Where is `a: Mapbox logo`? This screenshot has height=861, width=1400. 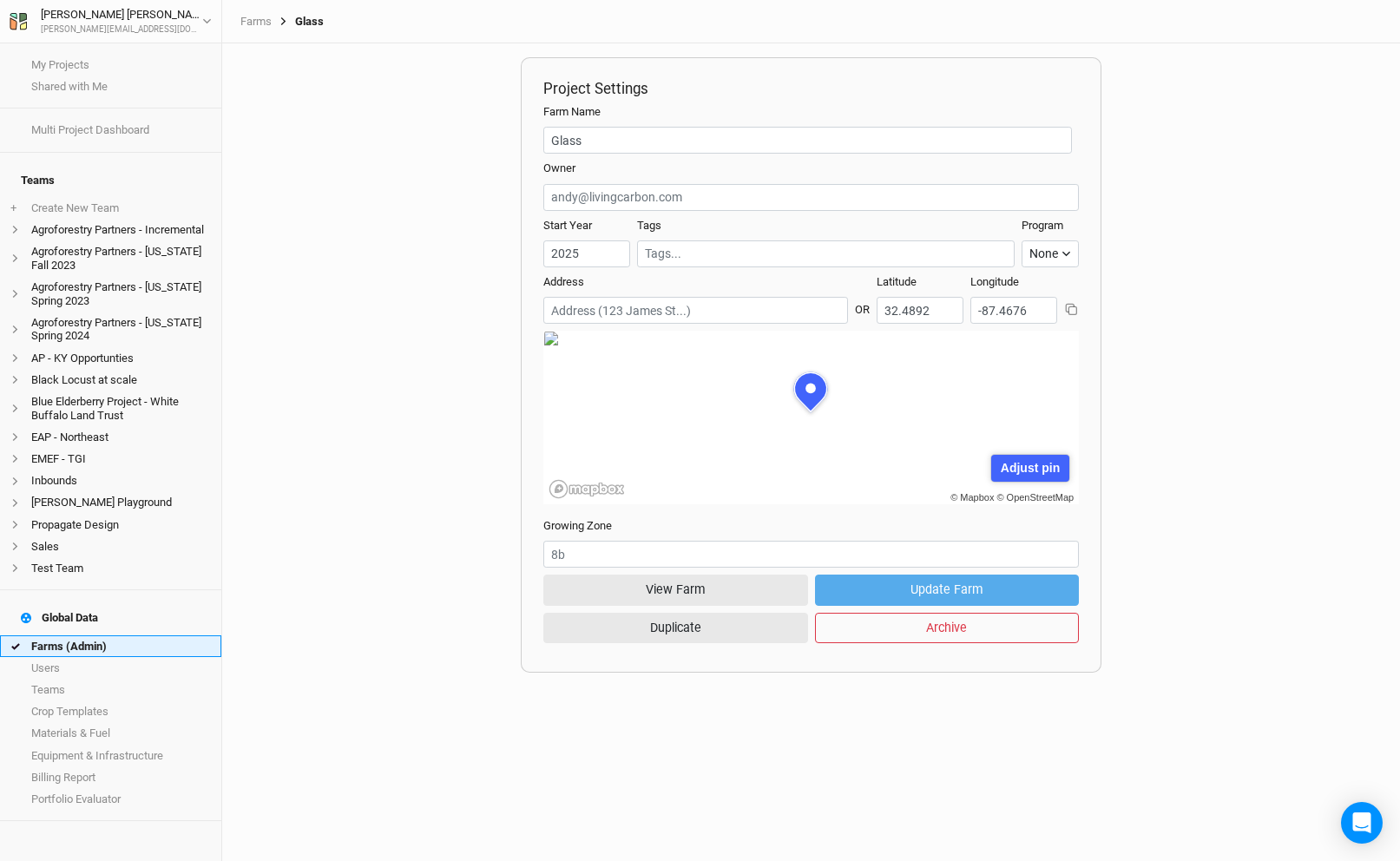 a: Mapbox logo is located at coordinates (587, 489).